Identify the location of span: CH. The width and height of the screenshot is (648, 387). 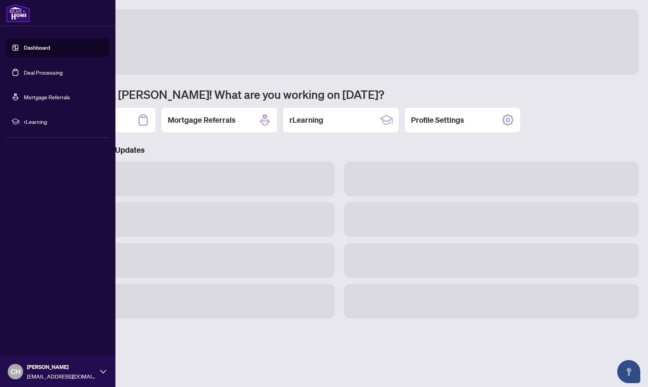
(15, 372).